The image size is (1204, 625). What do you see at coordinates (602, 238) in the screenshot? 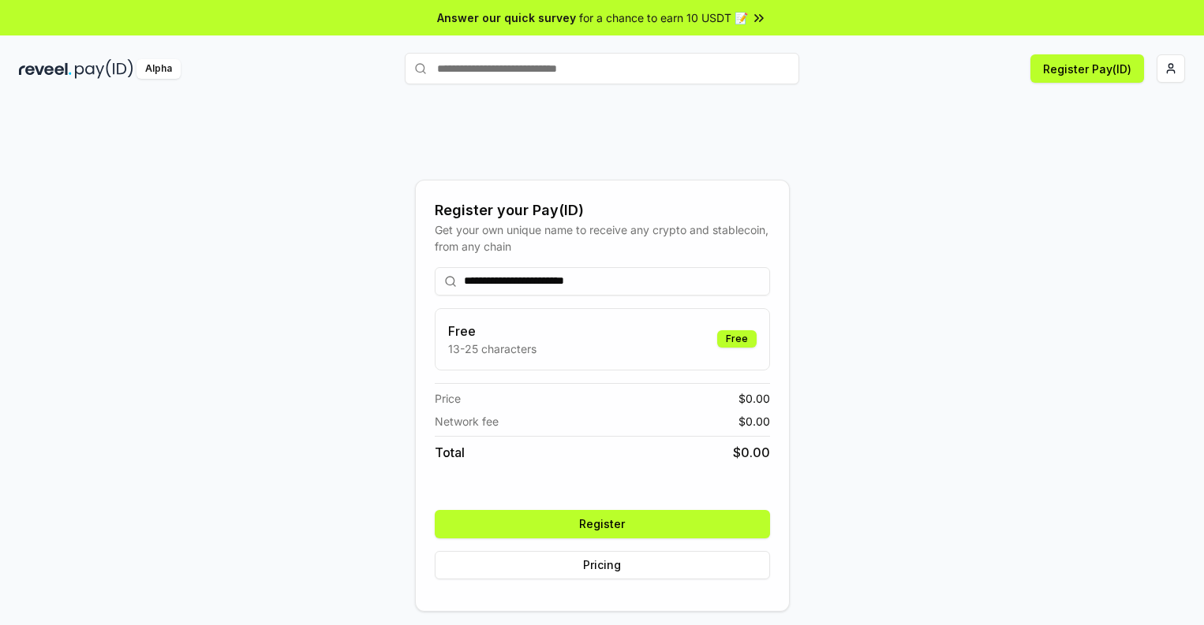
I see `div: Get your own unique name to receive any crypto and stablecoin, from any chain` at bounding box center [602, 238].